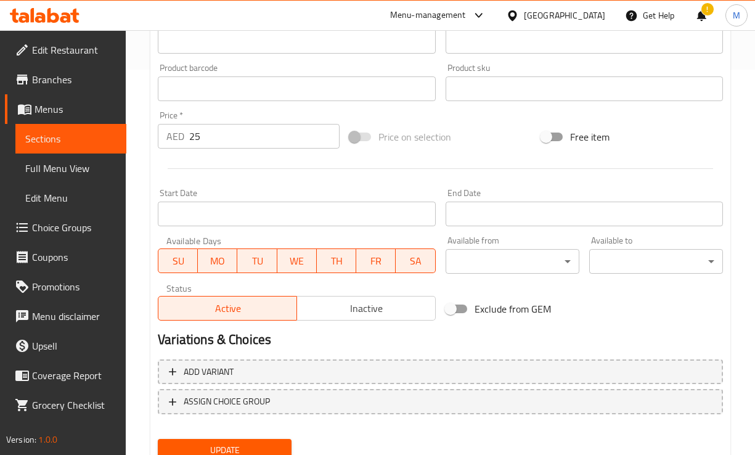 The image size is (755, 455). Describe the element at coordinates (590, 137) in the screenshot. I see `span: Free item` at that location.